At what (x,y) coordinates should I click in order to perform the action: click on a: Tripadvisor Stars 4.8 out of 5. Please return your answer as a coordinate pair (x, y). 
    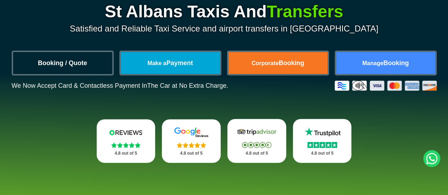
    Looking at the image, I should click on (257, 141).